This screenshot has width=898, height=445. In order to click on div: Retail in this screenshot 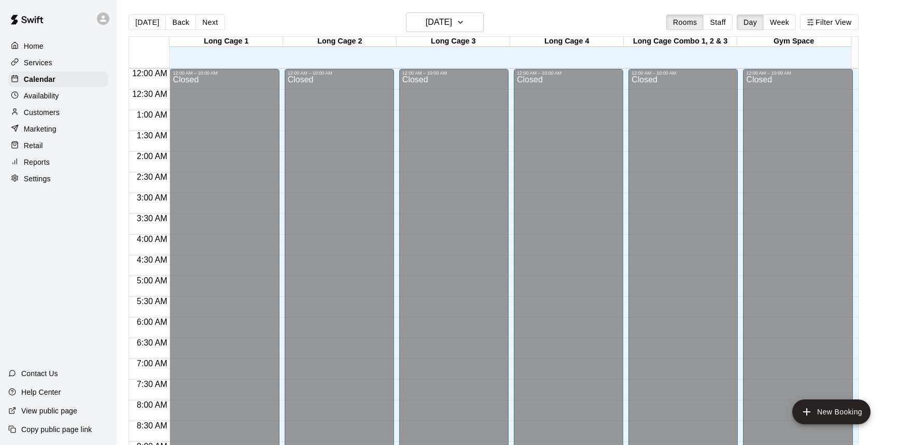, I will do `click(58, 146)`.